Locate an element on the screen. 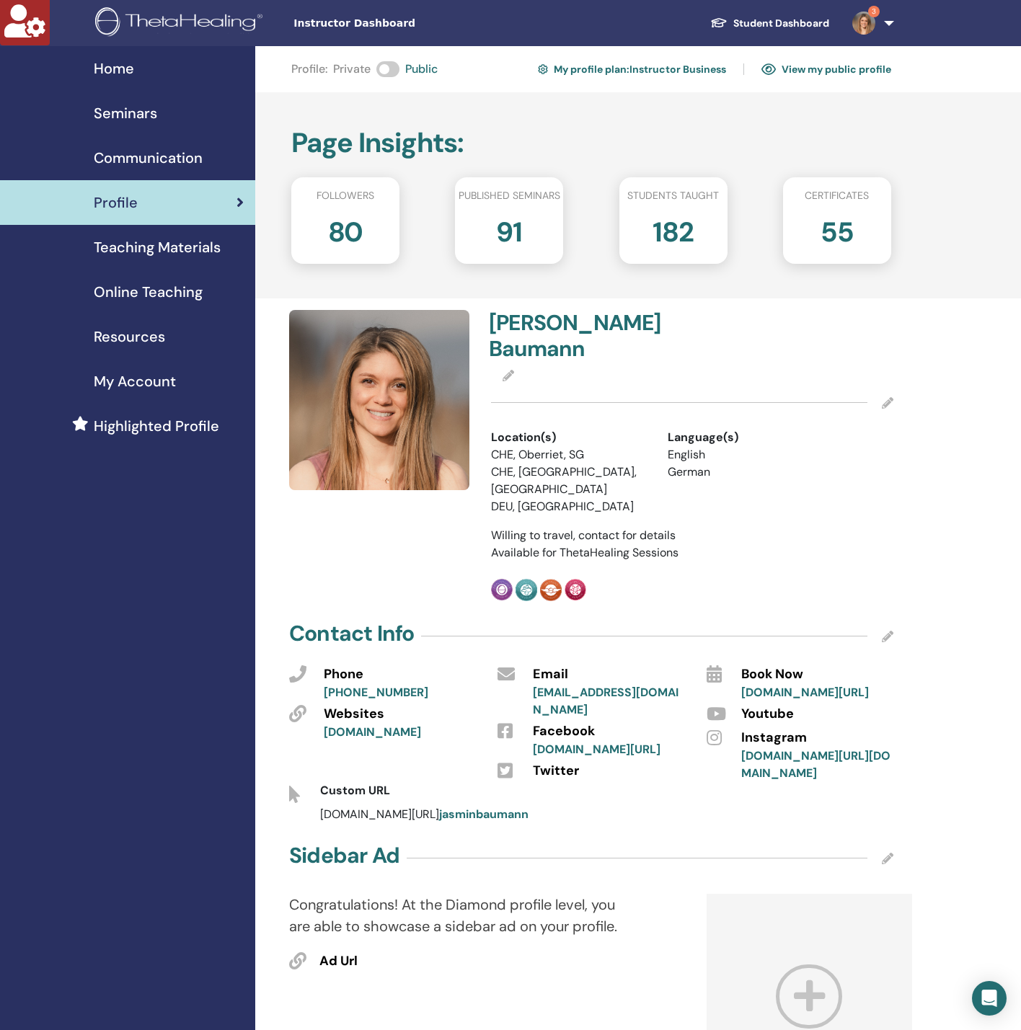  span: Public is located at coordinates (421, 69).